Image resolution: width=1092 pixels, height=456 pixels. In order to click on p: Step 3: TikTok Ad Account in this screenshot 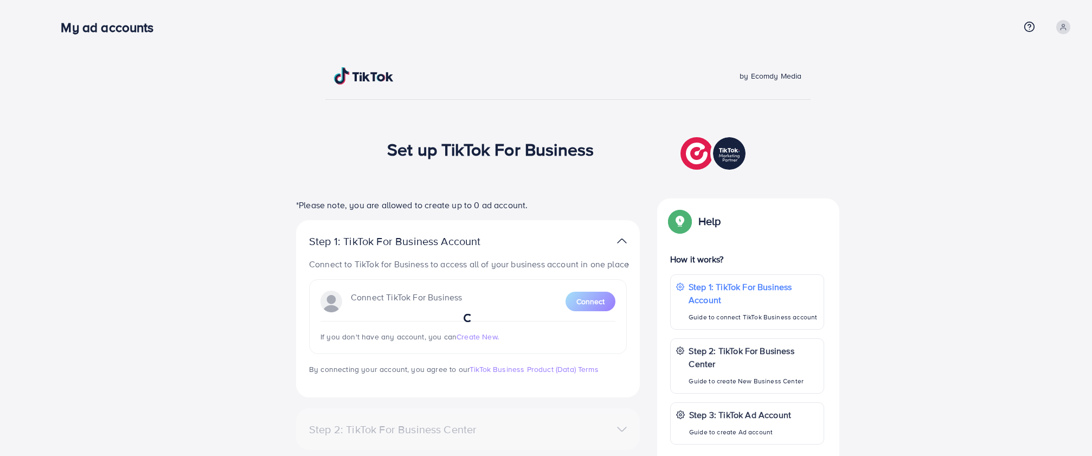, I will do `click(740, 415)`.